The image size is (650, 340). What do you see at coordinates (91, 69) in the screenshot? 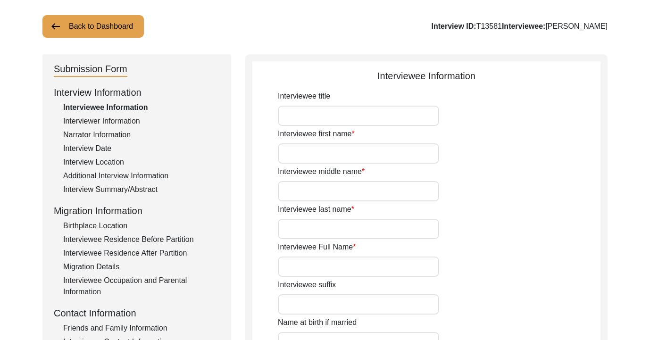
I see `div: Submission Form` at bounding box center [91, 69].